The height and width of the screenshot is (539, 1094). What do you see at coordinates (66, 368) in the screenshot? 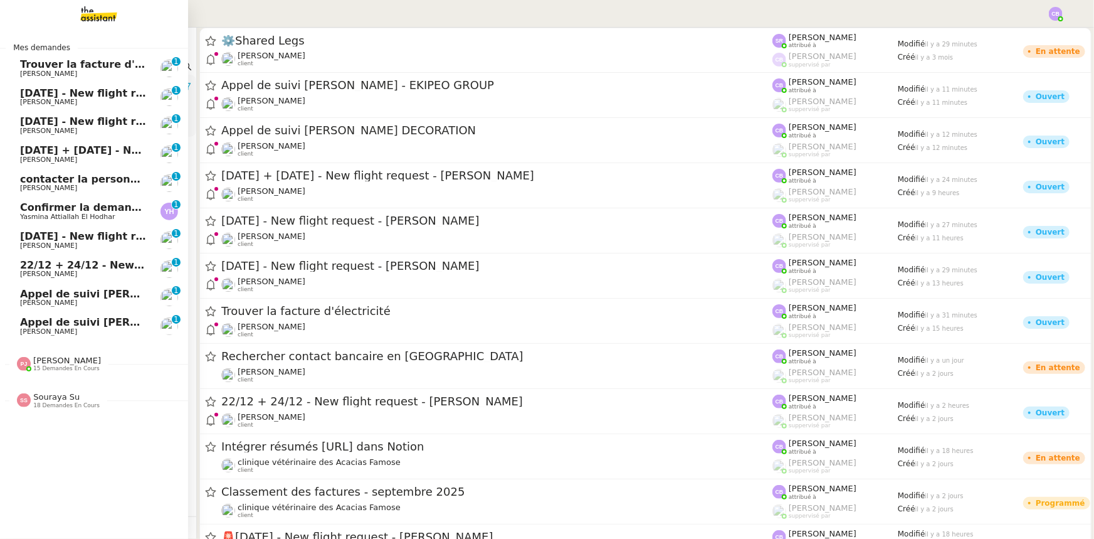
I see `span: 15 demandes en cours` at bounding box center [66, 368].